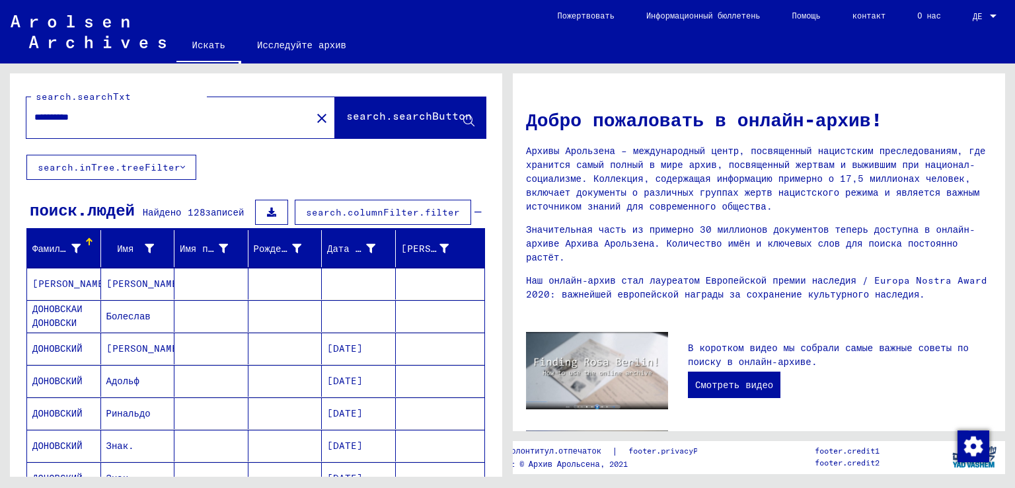 The height and width of the screenshot is (488, 1015). I want to click on mat-header-cell: Фамилия, so click(64, 248).